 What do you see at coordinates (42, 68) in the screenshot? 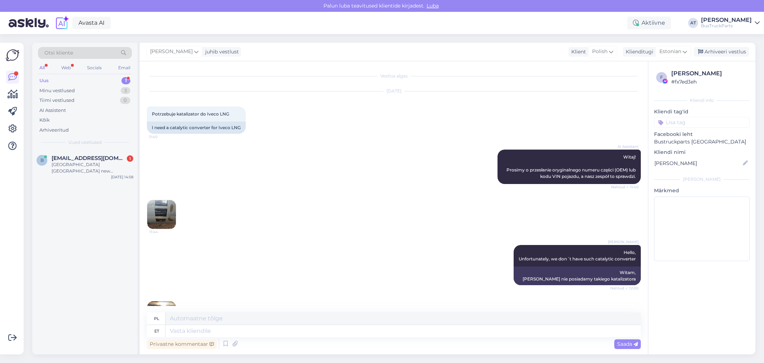
I see `div: All` at bounding box center [42, 68].